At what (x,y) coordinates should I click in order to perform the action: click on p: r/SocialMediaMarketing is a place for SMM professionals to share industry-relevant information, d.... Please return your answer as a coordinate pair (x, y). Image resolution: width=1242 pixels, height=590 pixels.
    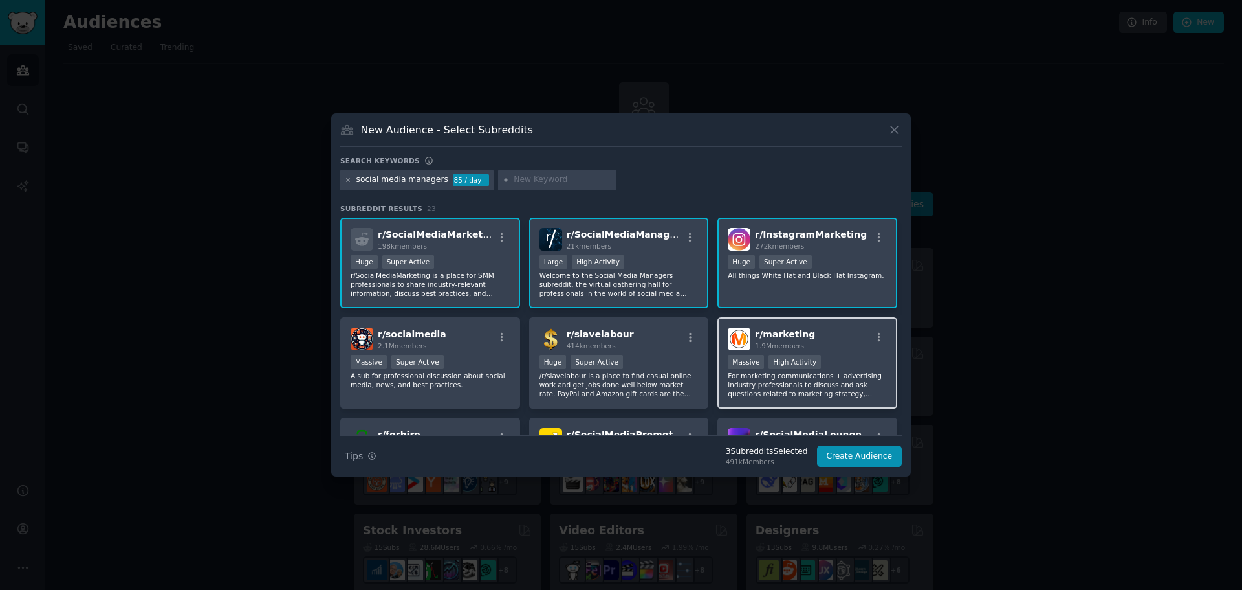
    Looking at the image, I should click on (430, 284).